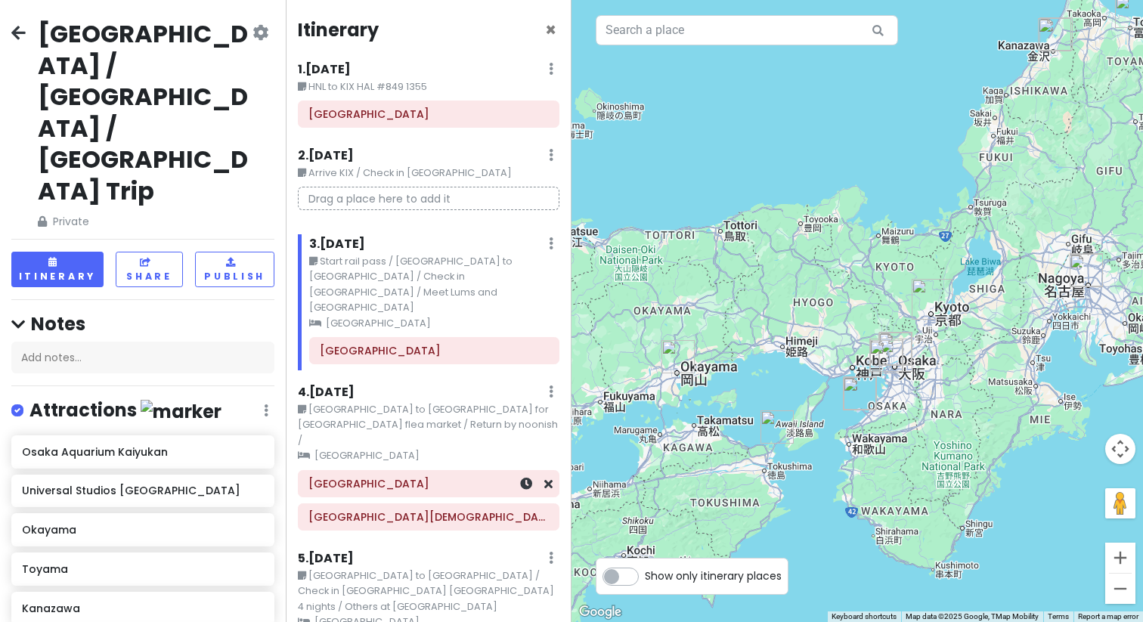  What do you see at coordinates (886, 355) in the screenshot?
I see `div: Lost World Restaurant` at bounding box center [886, 355].